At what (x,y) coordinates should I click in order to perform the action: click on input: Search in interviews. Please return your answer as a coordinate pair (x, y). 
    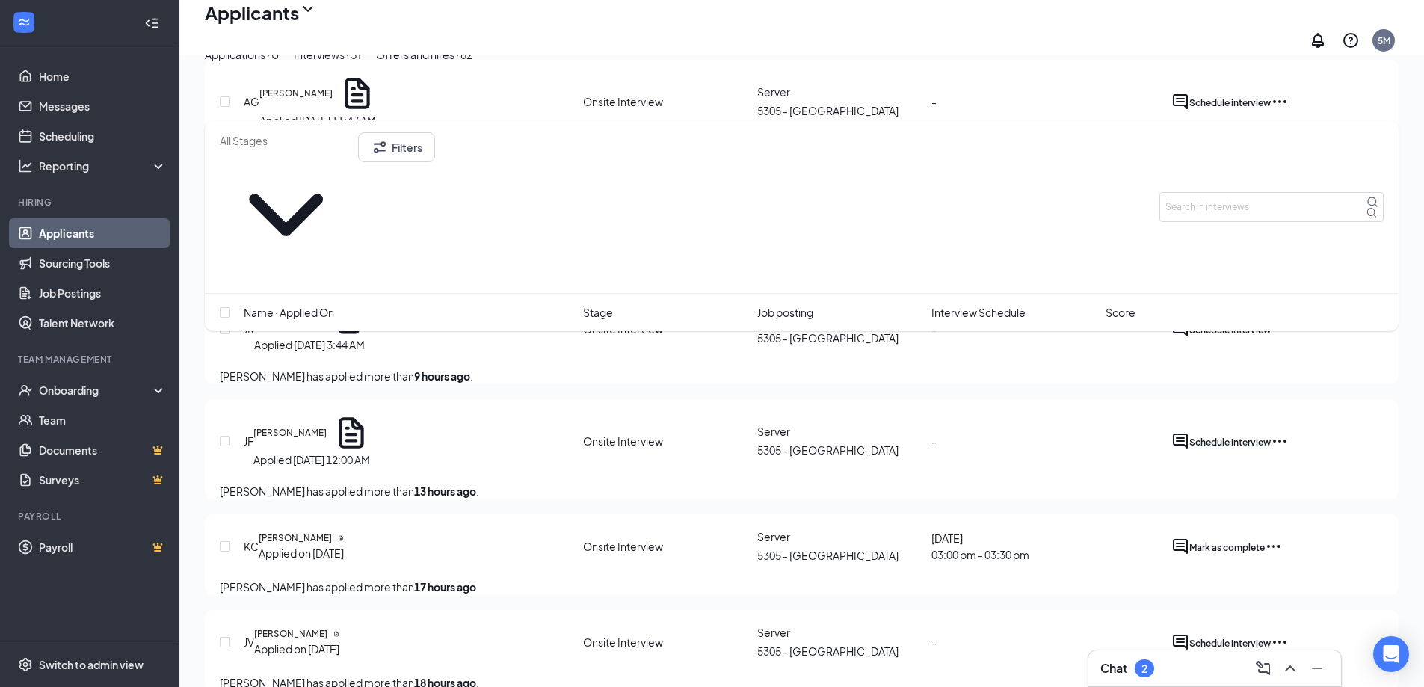
    Looking at the image, I should click on (1271, 207).